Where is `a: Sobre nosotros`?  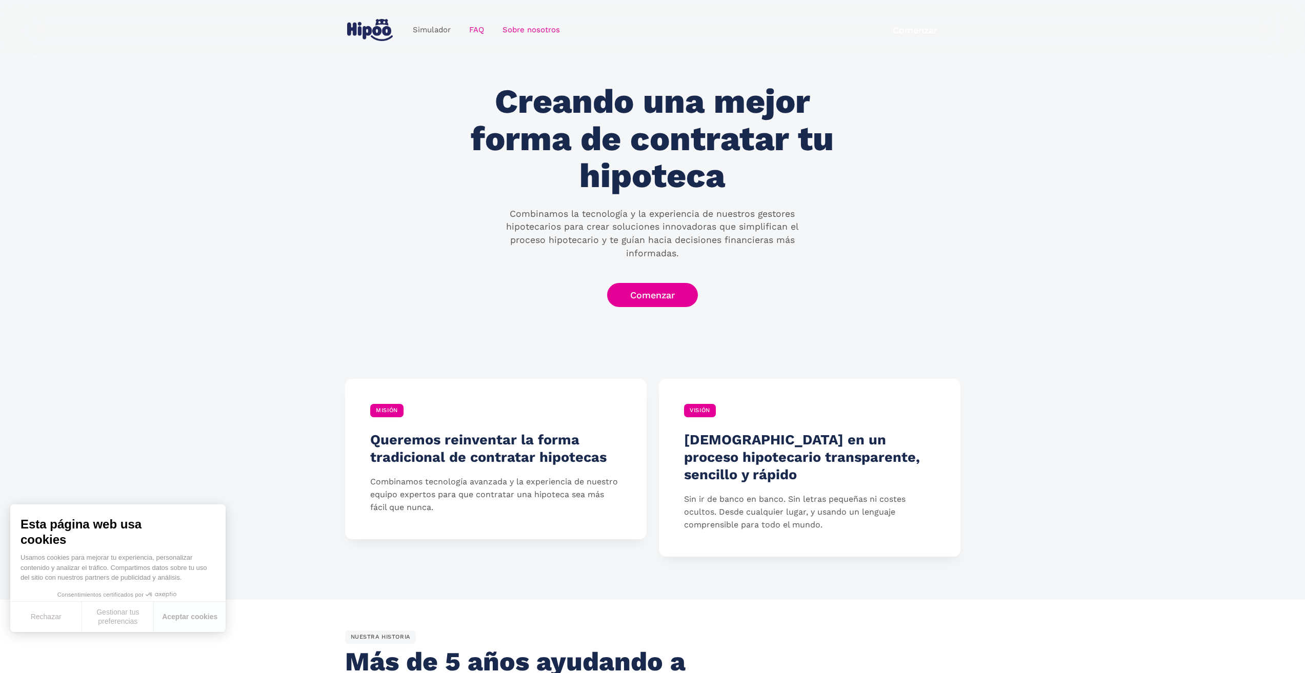 a: Sobre nosotros is located at coordinates (531, 30).